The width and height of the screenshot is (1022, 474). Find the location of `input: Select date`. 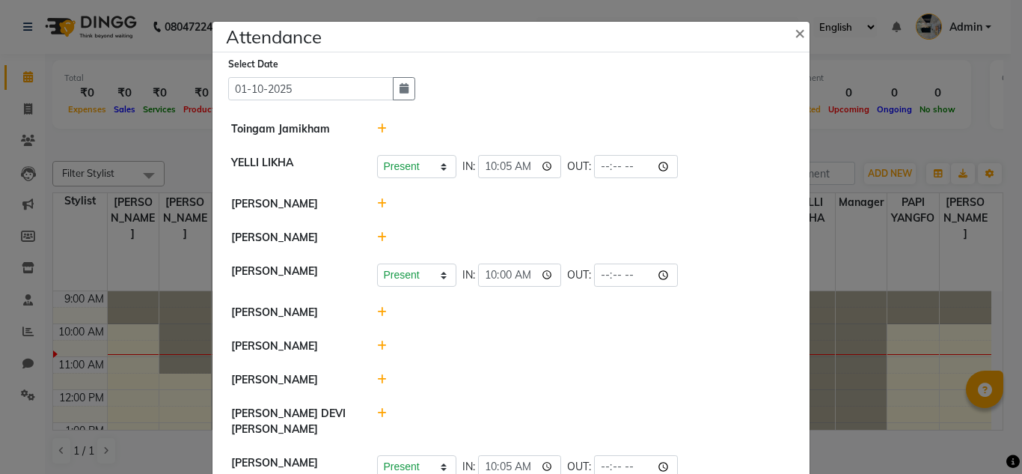

input: Select date is located at coordinates (310, 88).